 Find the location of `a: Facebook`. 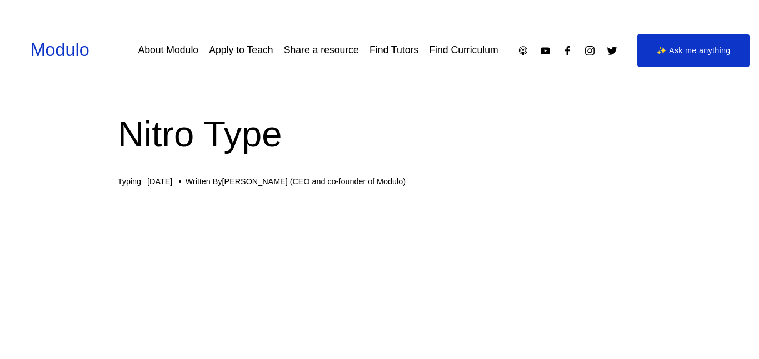

a: Facebook is located at coordinates (567, 51).